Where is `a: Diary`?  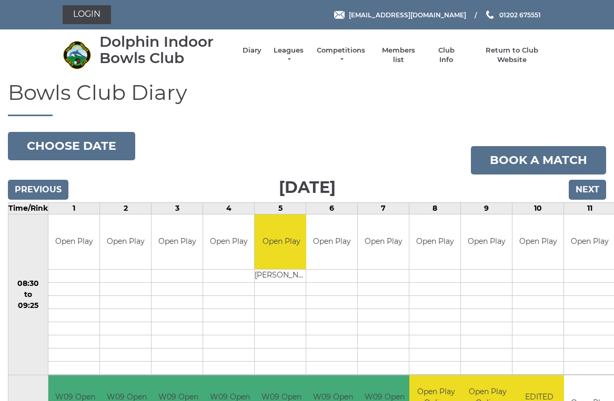 a: Diary is located at coordinates (252, 50).